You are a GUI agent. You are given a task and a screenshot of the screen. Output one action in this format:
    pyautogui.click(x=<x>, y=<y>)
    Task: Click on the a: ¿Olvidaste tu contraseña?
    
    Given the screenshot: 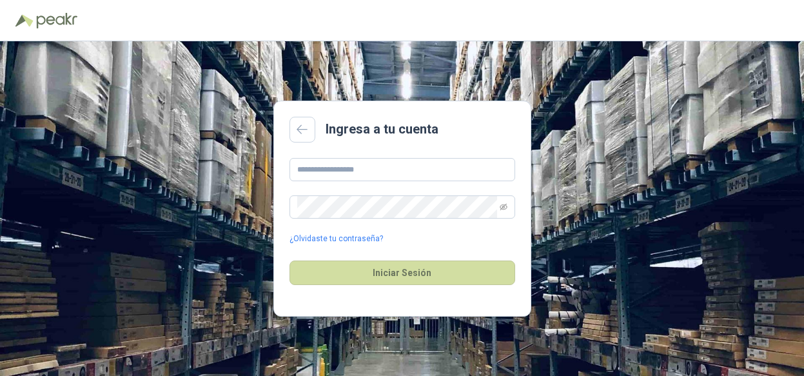 What is the action you would take?
    pyautogui.click(x=336, y=239)
    